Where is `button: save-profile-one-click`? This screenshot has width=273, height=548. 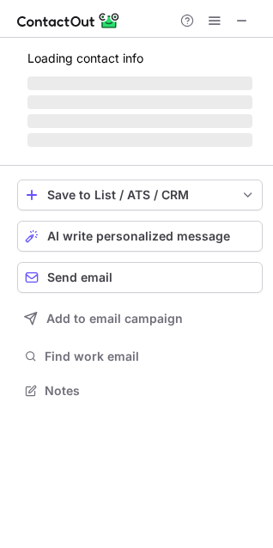 button: save-profile-one-click is located at coordinates (140, 195).